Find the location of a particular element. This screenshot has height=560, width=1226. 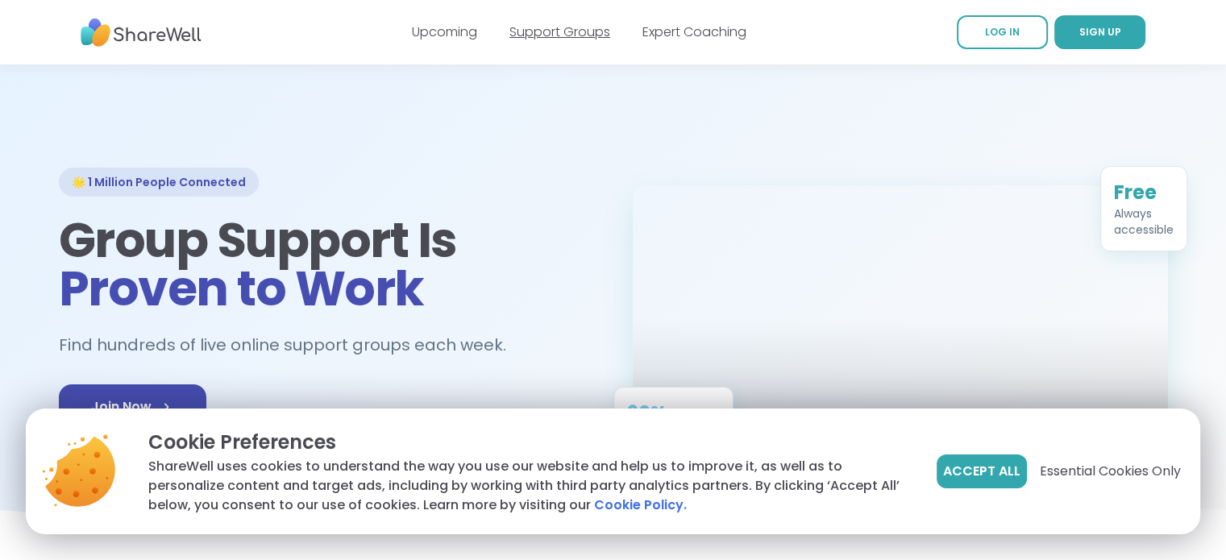

div: Always accessible is located at coordinates (1143, 222).